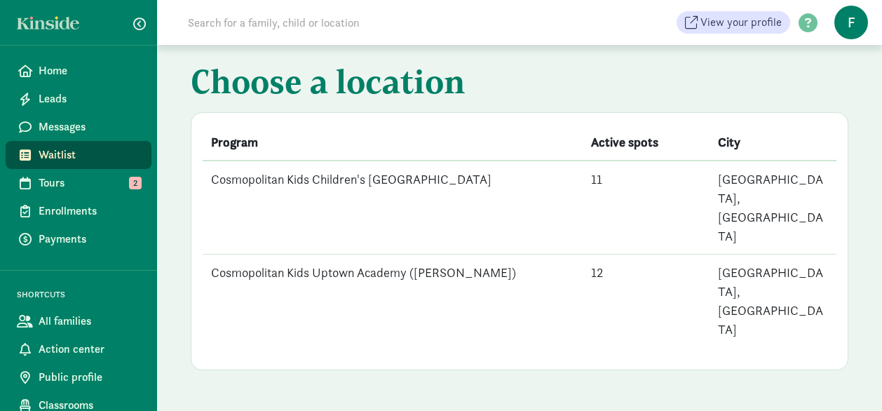 Image resolution: width=882 pixels, height=411 pixels. What do you see at coordinates (646, 207) in the screenshot?
I see `td: 11` at bounding box center [646, 207].